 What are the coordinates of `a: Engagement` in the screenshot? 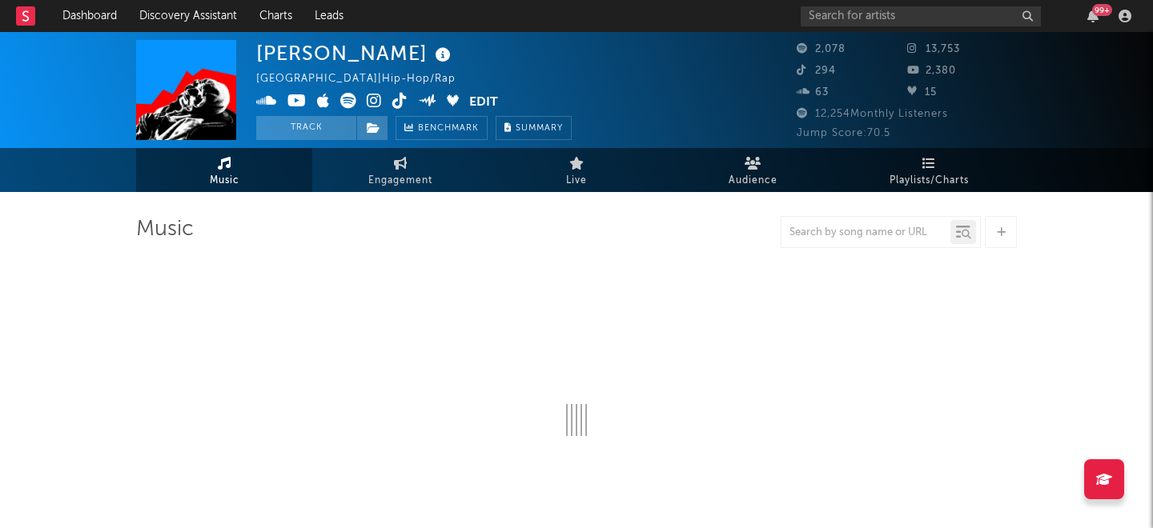 It's located at (400, 170).